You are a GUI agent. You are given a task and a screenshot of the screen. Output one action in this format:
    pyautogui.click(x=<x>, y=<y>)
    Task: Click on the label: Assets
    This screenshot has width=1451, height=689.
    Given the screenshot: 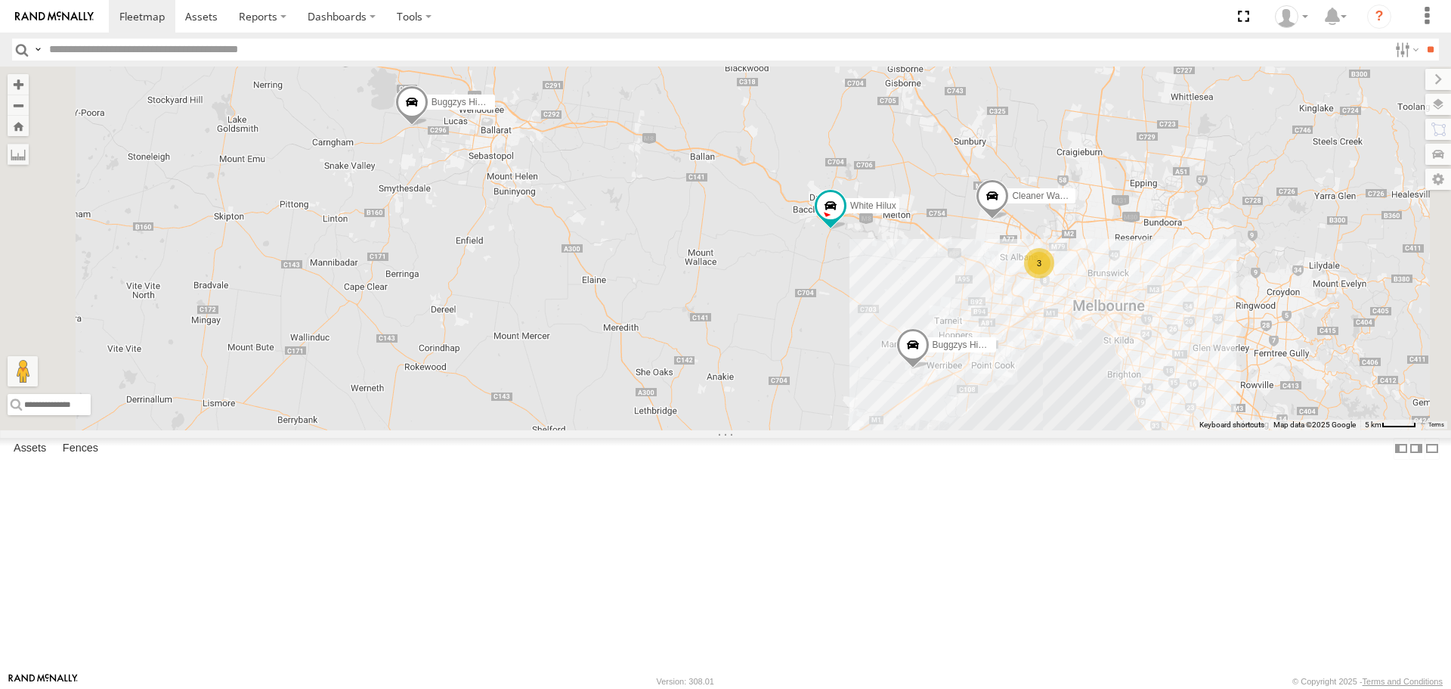 What is the action you would take?
    pyautogui.click(x=29, y=449)
    